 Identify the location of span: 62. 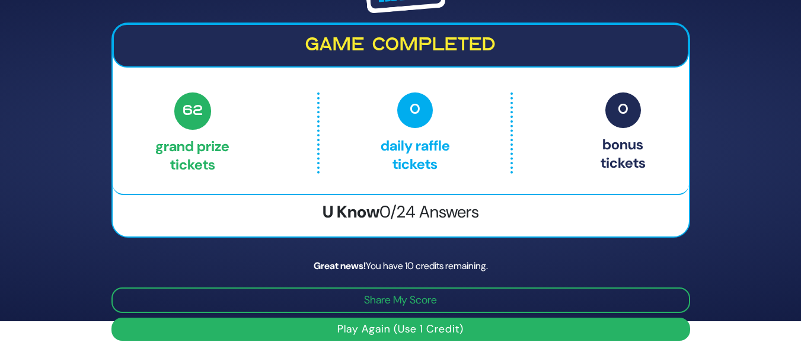
(193, 111).